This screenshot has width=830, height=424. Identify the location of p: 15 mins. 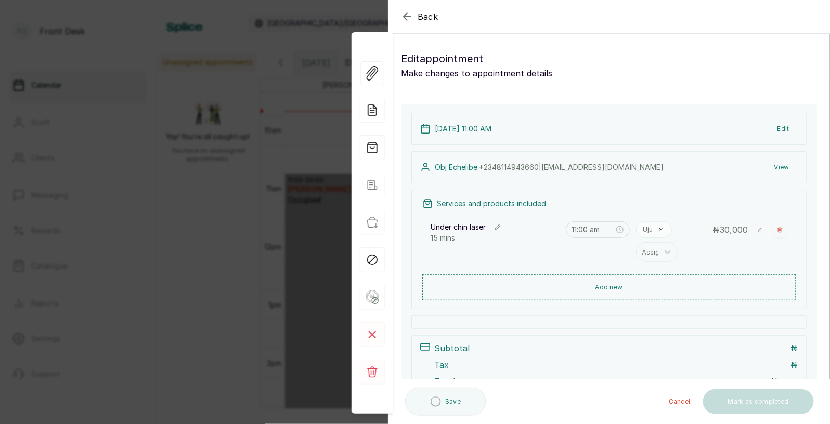
(495, 238).